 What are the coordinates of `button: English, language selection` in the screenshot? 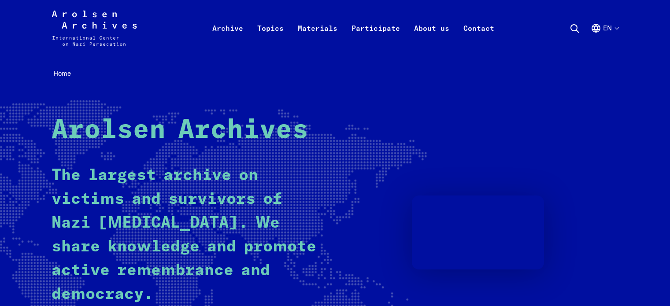 It's located at (604, 39).